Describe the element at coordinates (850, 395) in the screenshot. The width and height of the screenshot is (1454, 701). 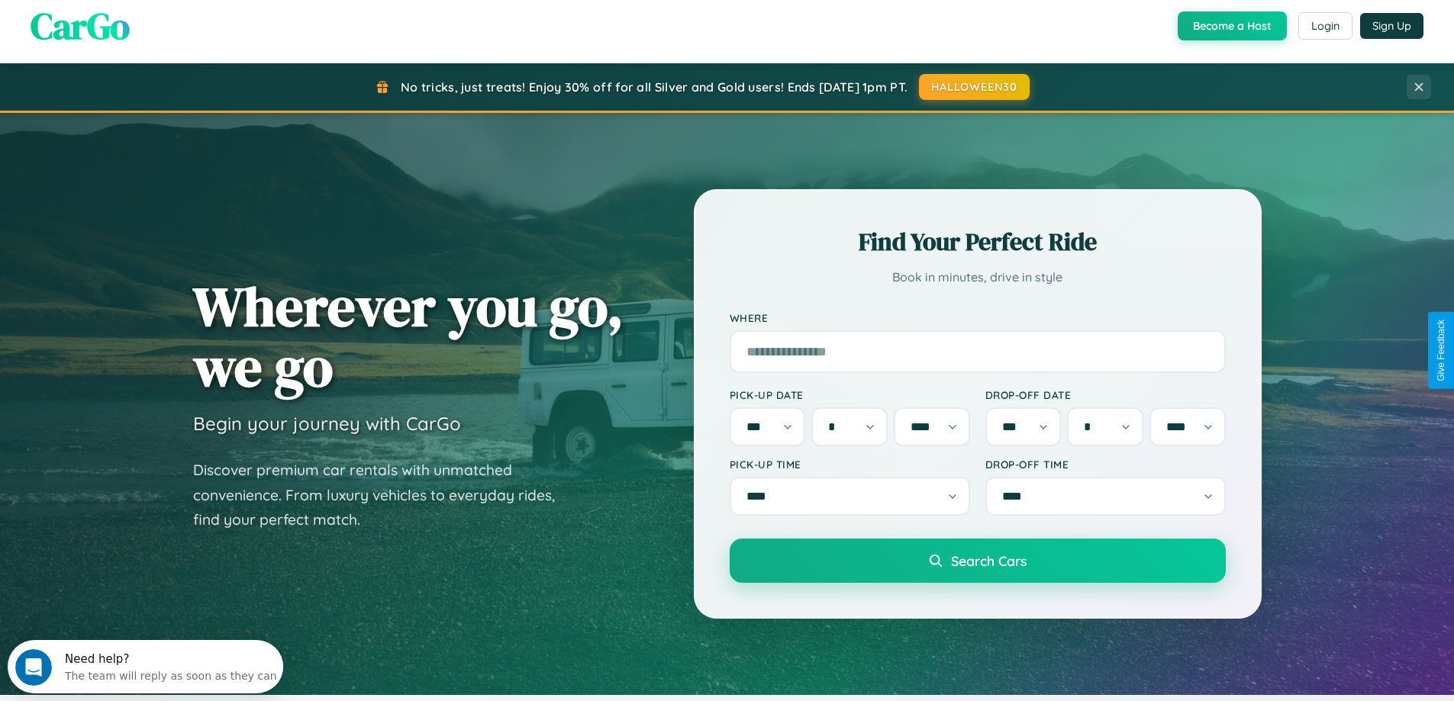
I see `label: Pick-up Date` at that location.